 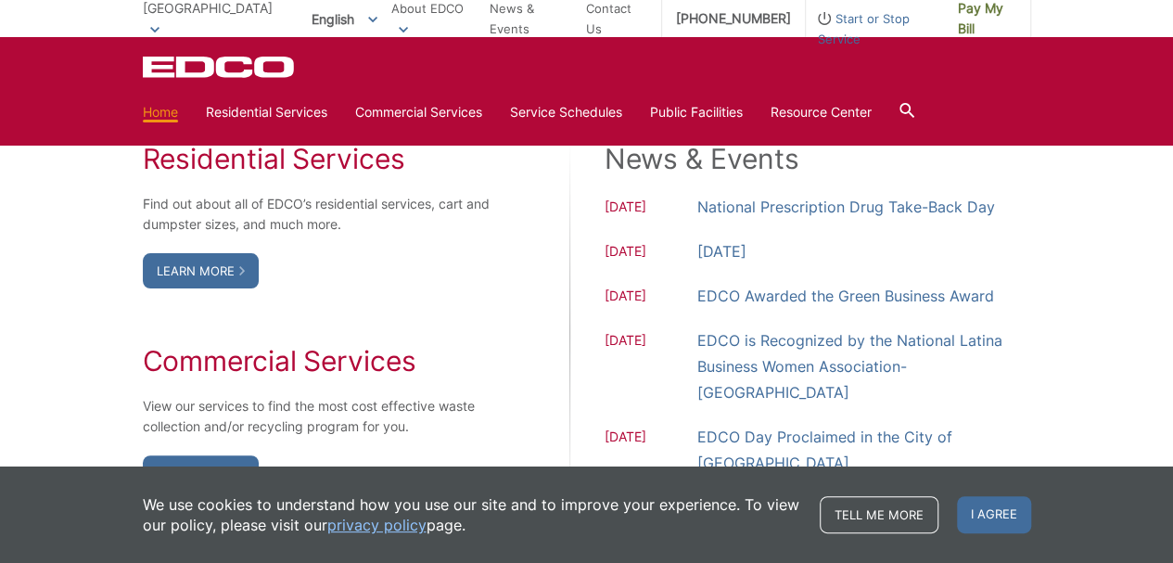 What do you see at coordinates (220, 67) in the screenshot?
I see `a: EDCD logo. Return to the homepage.` at bounding box center [220, 67].